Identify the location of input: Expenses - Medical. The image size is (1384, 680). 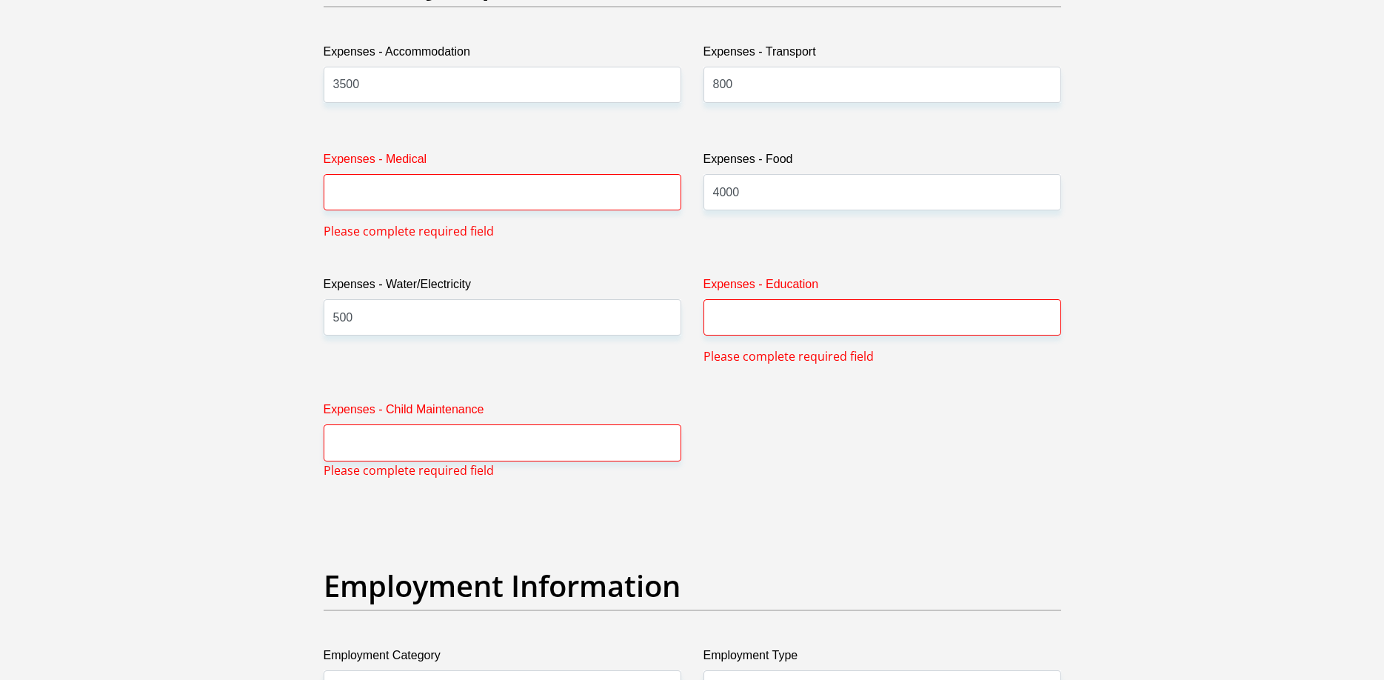
(502, 192).